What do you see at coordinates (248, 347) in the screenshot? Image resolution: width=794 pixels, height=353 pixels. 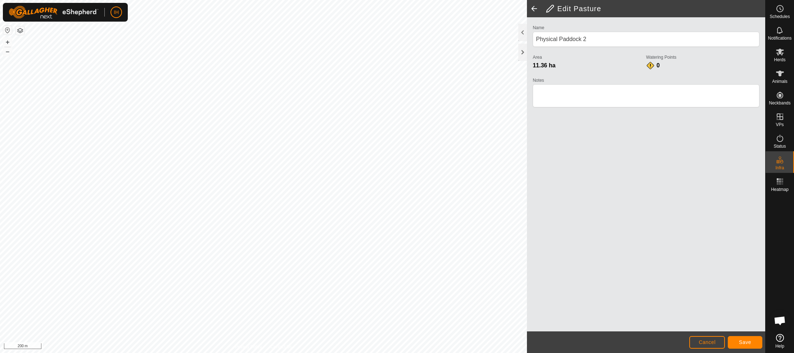 I see `a: Privacy Policy` at bounding box center [248, 347].